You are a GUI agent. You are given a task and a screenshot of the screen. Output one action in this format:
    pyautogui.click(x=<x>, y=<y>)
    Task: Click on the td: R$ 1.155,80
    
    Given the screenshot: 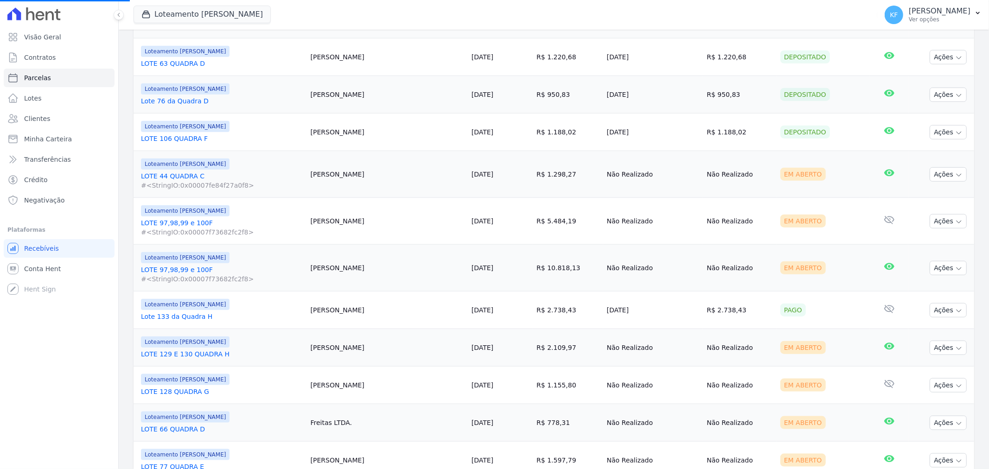 What is the action you would take?
    pyautogui.click(x=567, y=385)
    